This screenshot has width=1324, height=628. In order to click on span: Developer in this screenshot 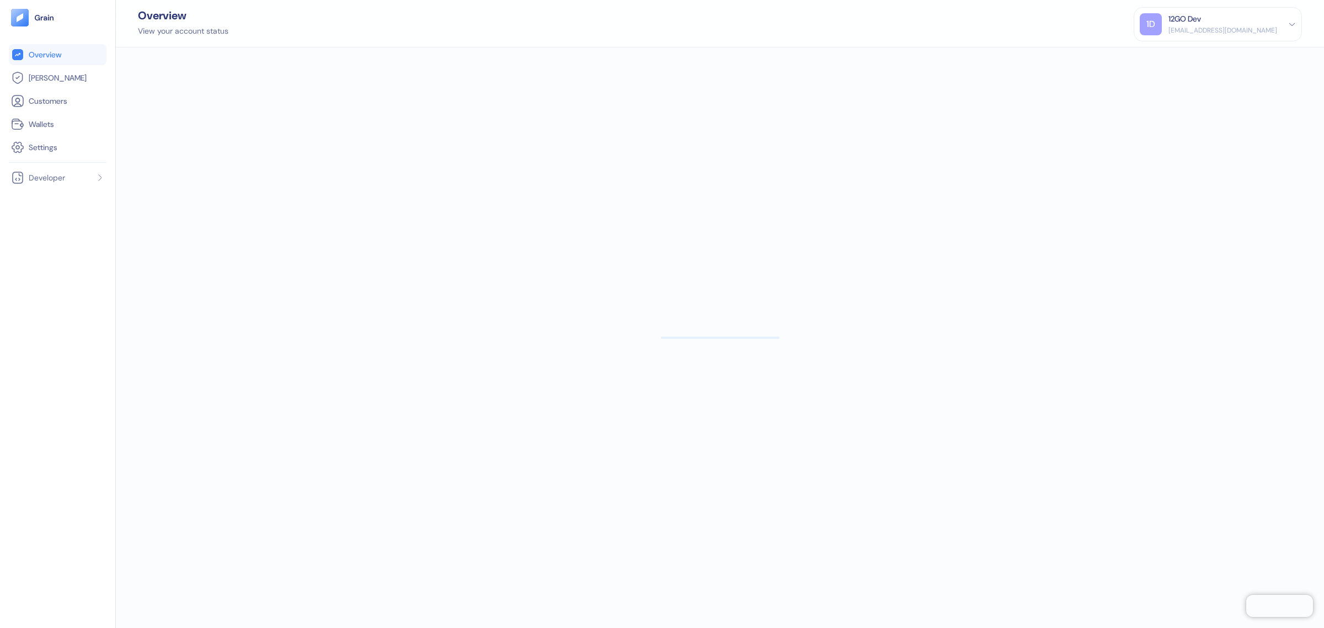, I will do `click(47, 178)`.